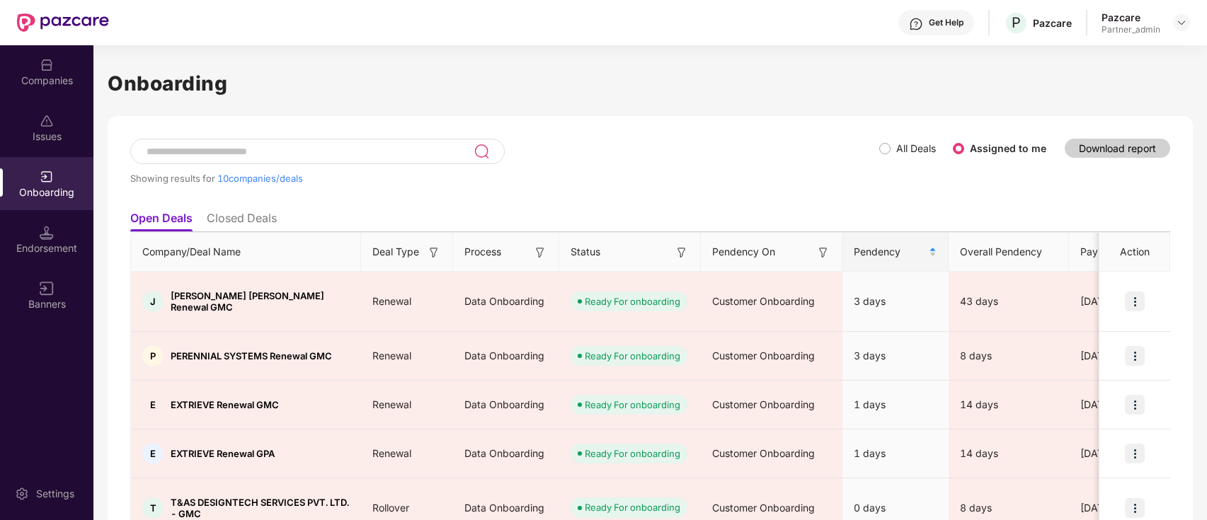 This screenshot has height=520, width=1207. What do you see at coordinates (916, 24) in the screenshot?
I see `img: svg+xml;base64,PHN2ZyBpZD0iSGVscC0zMngzMiIgeG1sbnM9Imh0dHA6Ly93d3cudzMub3JnLzIwMDAvc3ZnIiB3aWR0aD...` at bounding box center [916, 24].